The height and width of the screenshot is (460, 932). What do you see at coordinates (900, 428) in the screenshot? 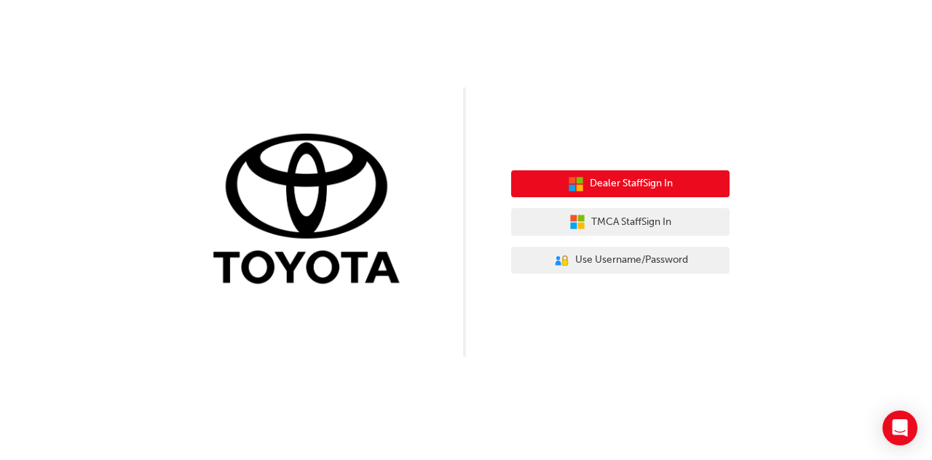
I see `div: Open Intercom Messenger` at bounding box center [900, 428].